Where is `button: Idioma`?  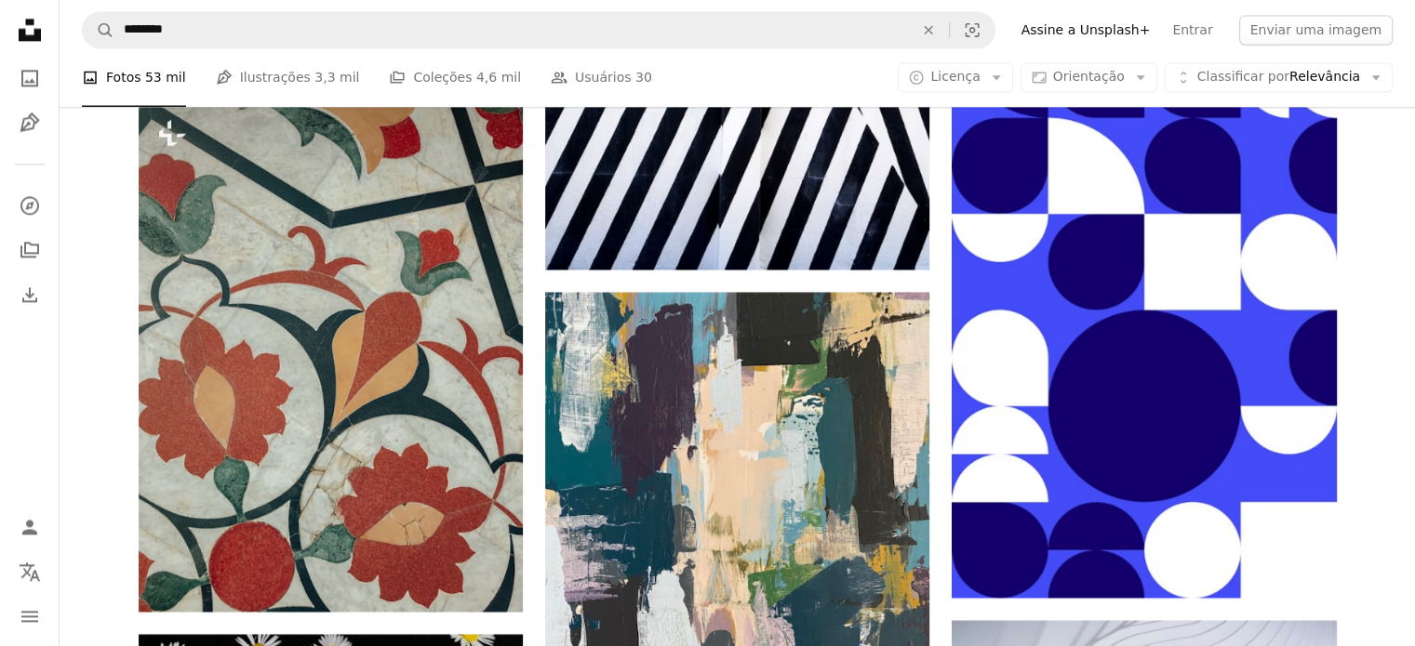 button: Idioma is located at coordinates (30, 572).